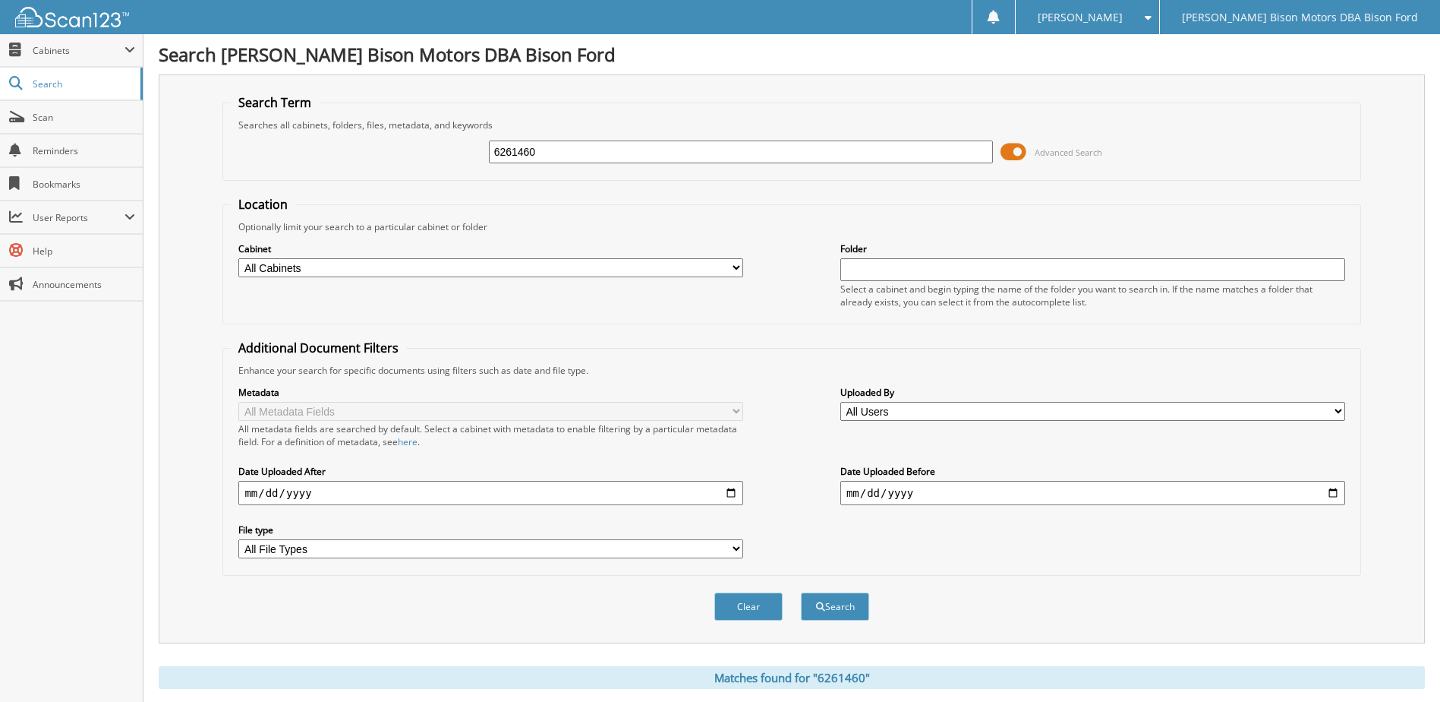  I want to click on label: Cabinet, so click(491, 248).